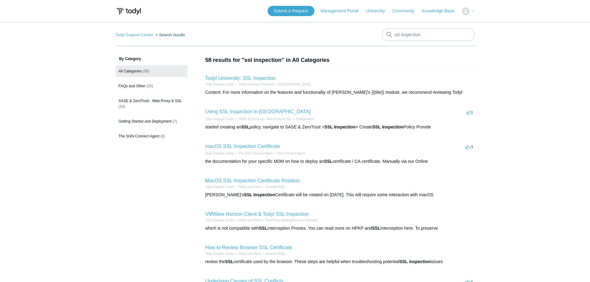 Image resolution: width=590 pixels, height=282 pixels. I want to click on span: 1, so click(470, 112).